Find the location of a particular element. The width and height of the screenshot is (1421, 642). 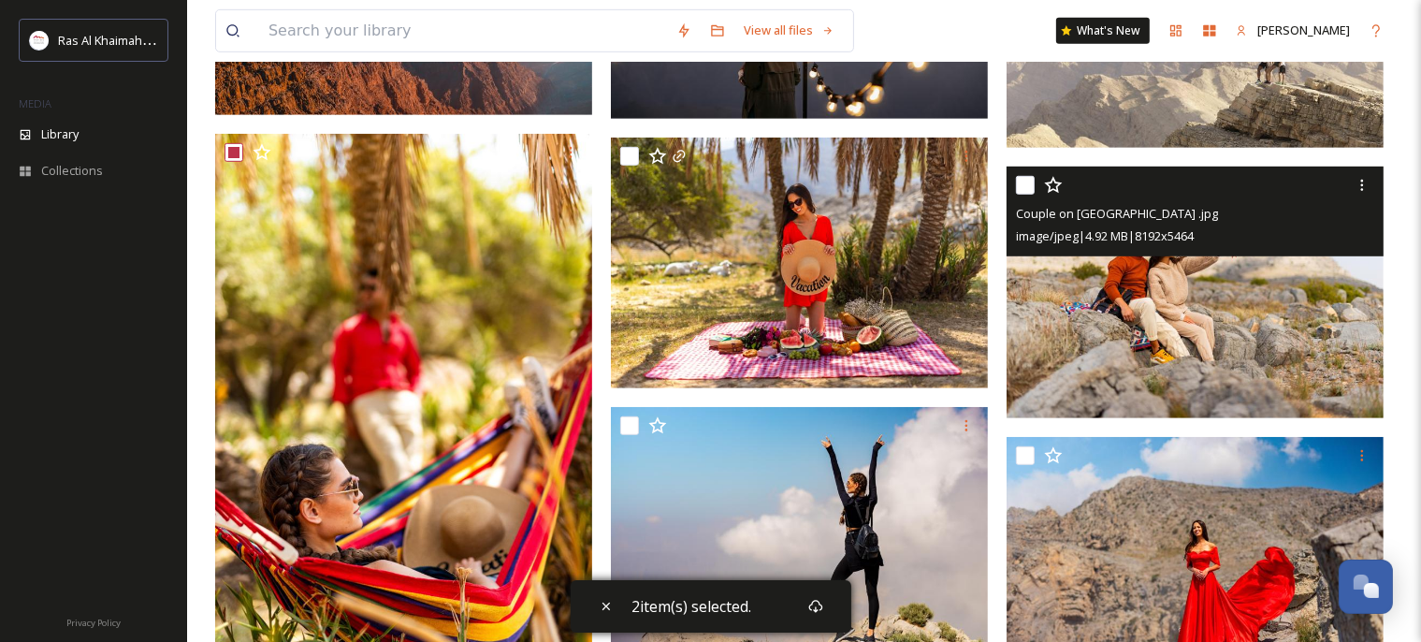

span: Privacy Policy is located at coordinates (94, 622).